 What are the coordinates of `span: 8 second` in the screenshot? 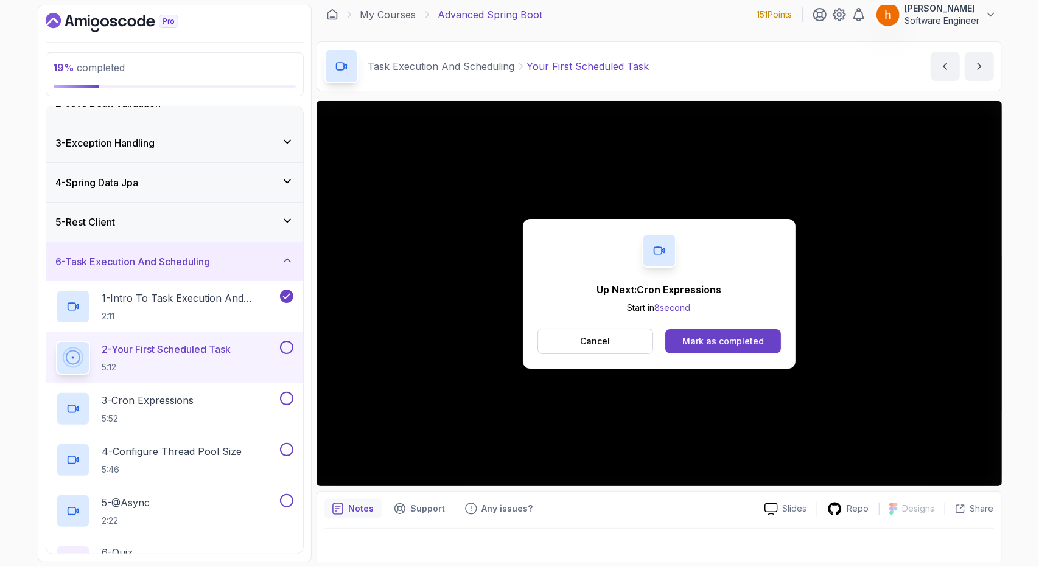 It's located at (672, 307).